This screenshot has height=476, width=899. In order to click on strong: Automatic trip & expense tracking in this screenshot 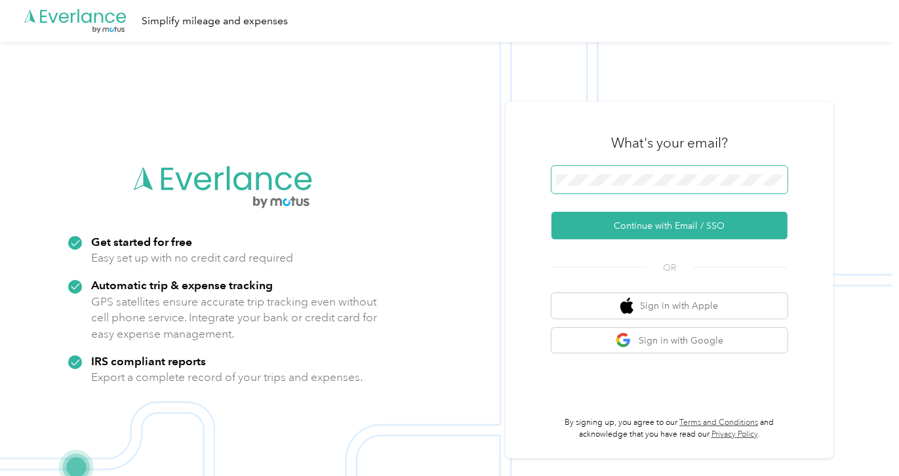, I will do `click(182, 285)`.